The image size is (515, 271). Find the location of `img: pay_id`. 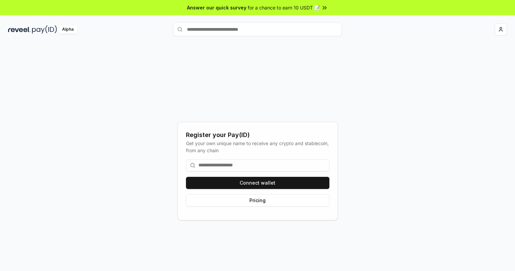

img: pay_id is located at coordinates (45, 29).